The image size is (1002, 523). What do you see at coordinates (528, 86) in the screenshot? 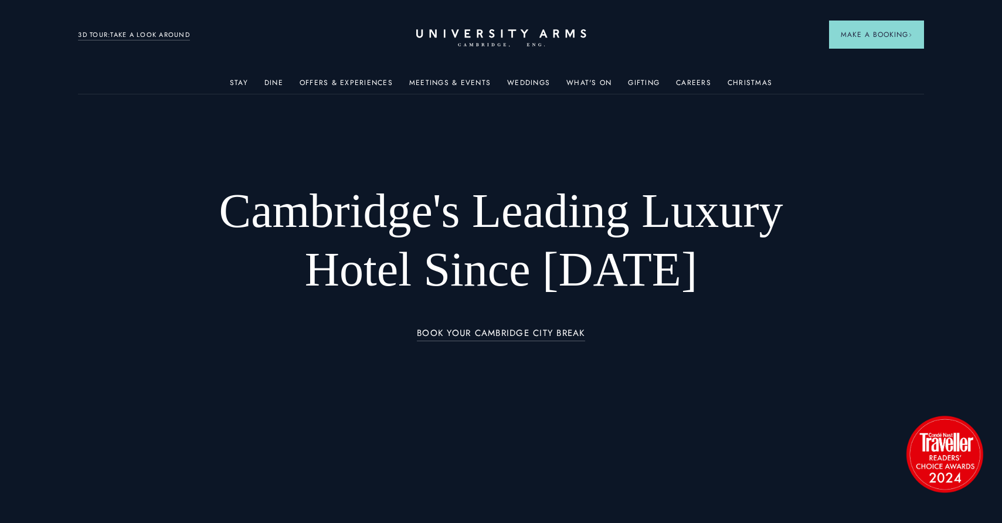
I see `a: Weddings` at bounding box center [528, 86].